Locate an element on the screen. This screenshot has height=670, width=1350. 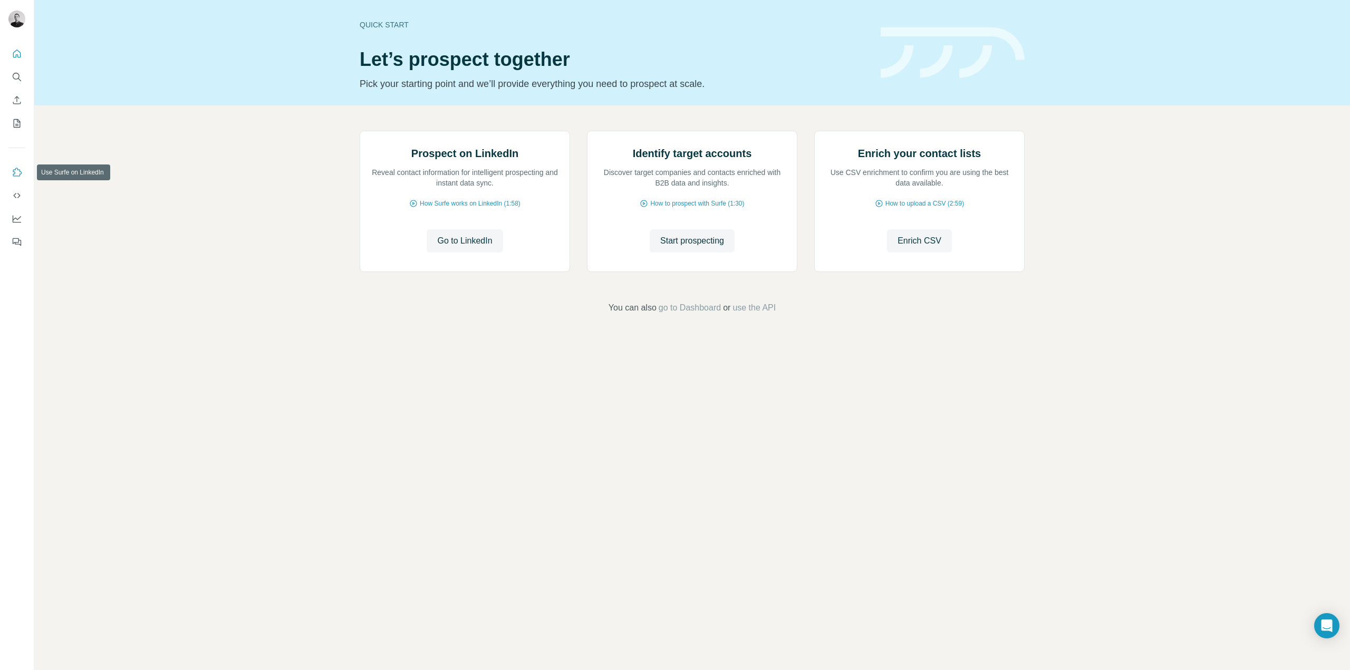
span: How Surfe works on LinkedIn (1:58) is located at coordinates (470, 204).